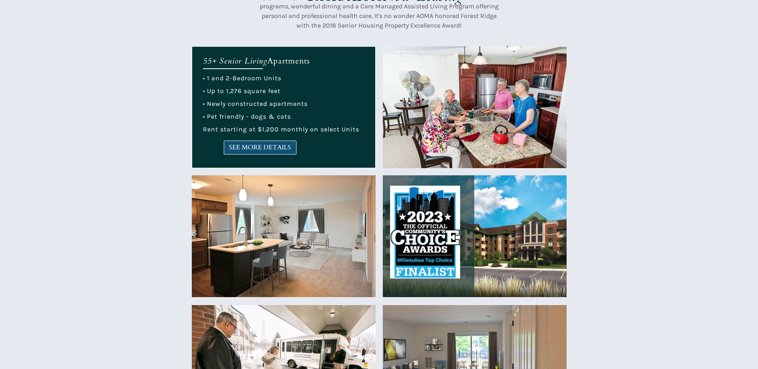 The width and height of the screenshot is (758, 369). I want to click on span: • 1 and 2-Bedroom Units, so click(242, 78).